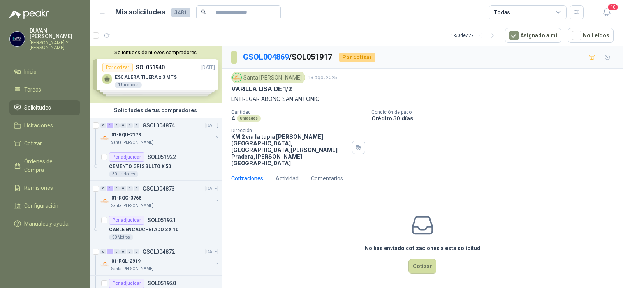 This screenshot has width=623, height=288. I want to click on p: Condición de pago, so click(496, 112).